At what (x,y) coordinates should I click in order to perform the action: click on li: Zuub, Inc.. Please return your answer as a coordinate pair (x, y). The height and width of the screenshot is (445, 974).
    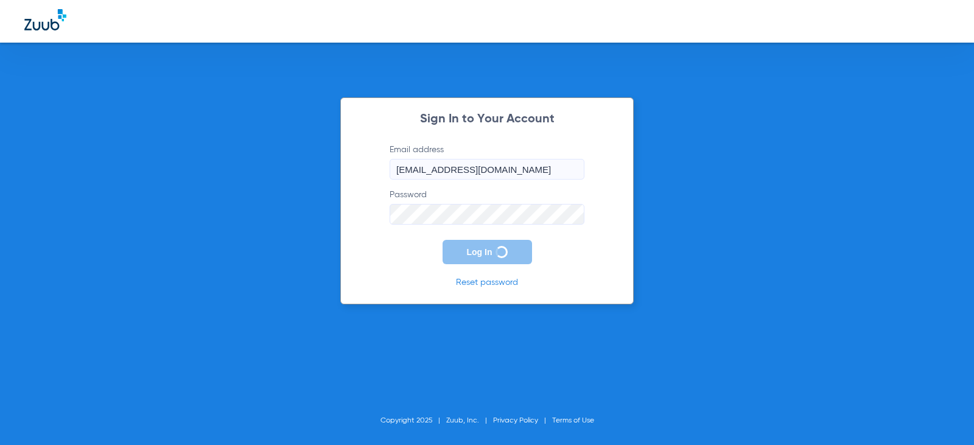
    Looking at the image, I should click on (469, 421).